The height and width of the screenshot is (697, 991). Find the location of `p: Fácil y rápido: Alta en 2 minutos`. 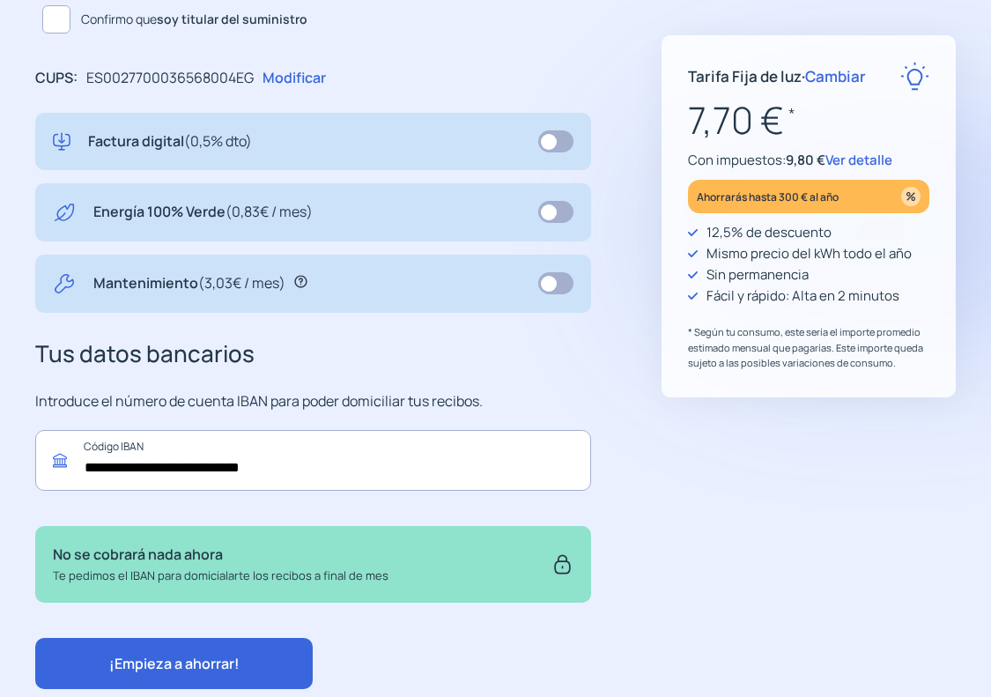

p: Fácil y rápido: Alta en 2 minutos is located at coordinates (802, 296).